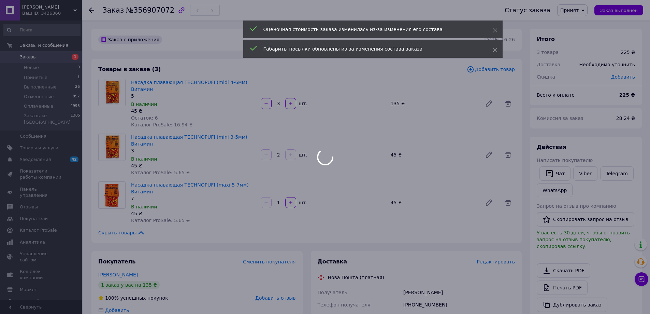 This screenshot has height=314, width=650. What do you see at coordinates (356, 277) in the screenshot?
I see `div: Нова Пошта (платная)` at bounding box center [356, 277].